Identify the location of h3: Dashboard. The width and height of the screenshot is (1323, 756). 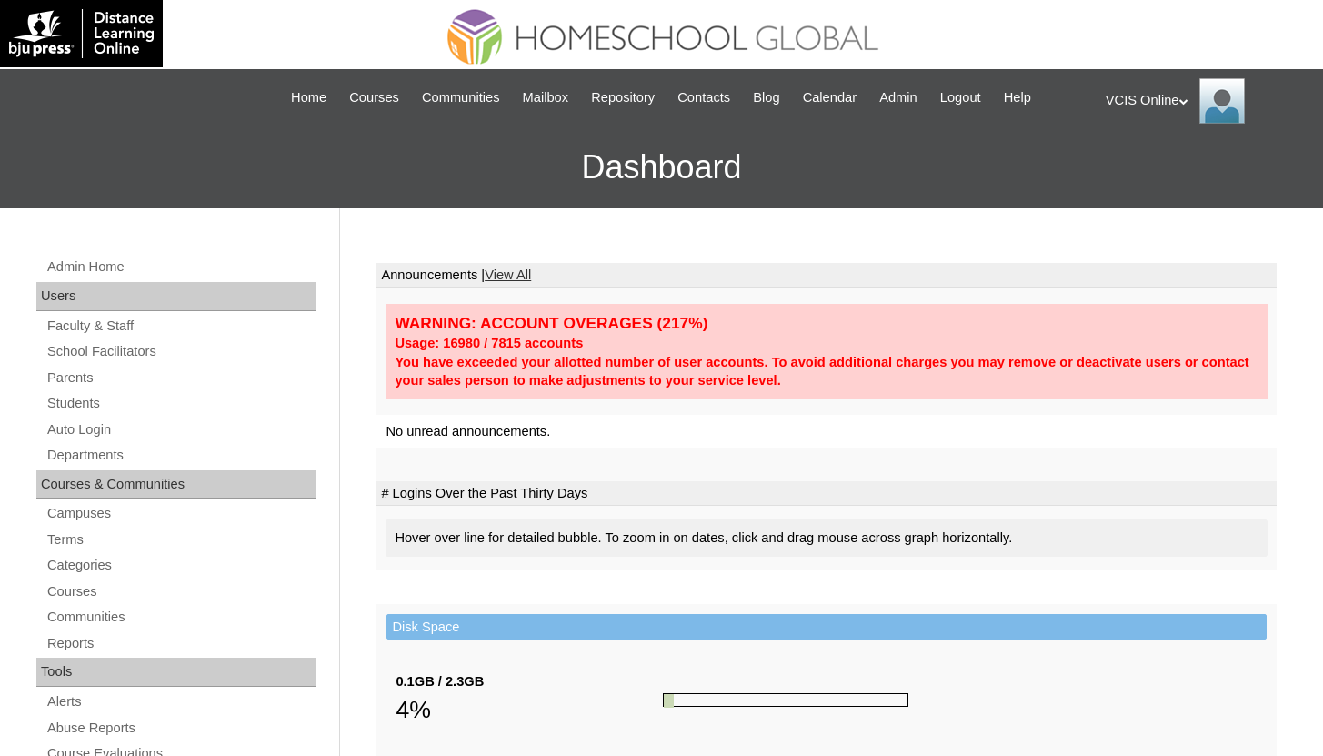
(661, 167).